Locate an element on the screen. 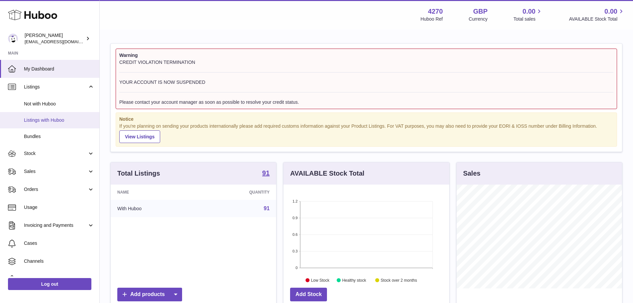 Image resolution: width=633 pixels, height=303 pixels. strong: Notice is located at coordinates (366, 119).